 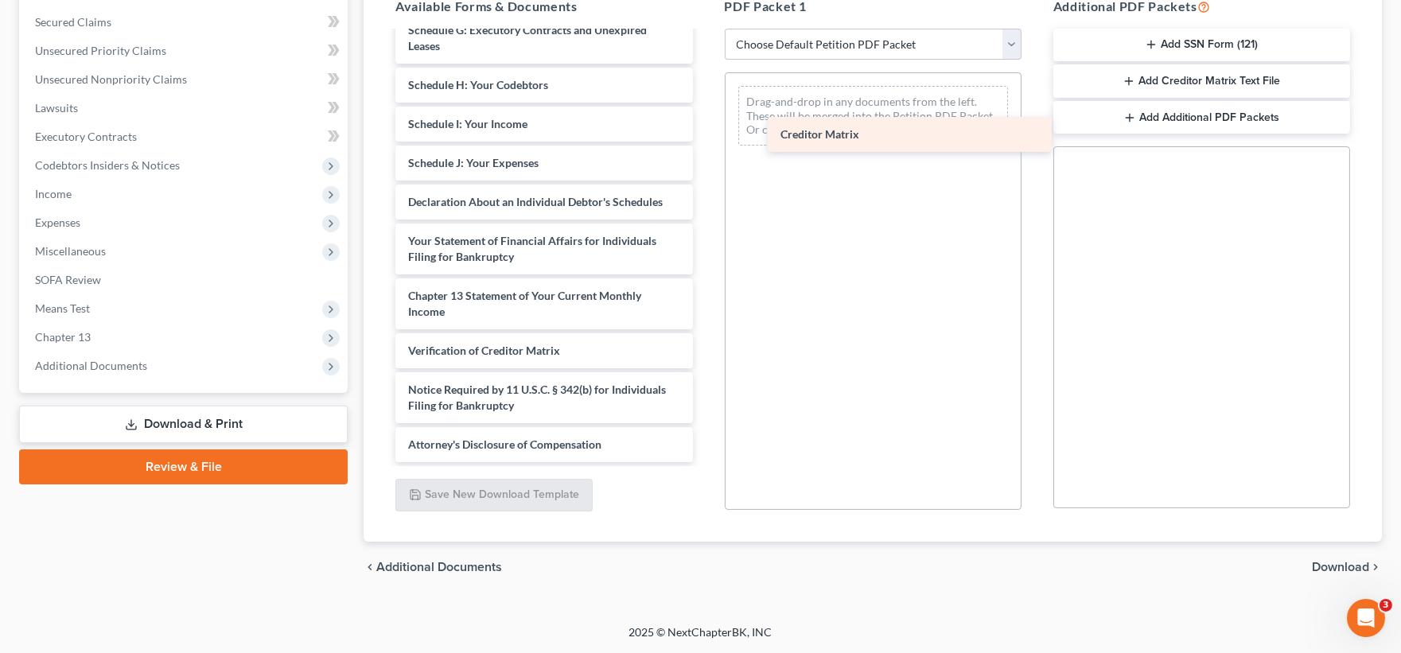 I want to click on span: Notice Required by 11 U.S.C. § 342(b) for Individuals Filing for Bankruptcy, so click(x=537, y=397).